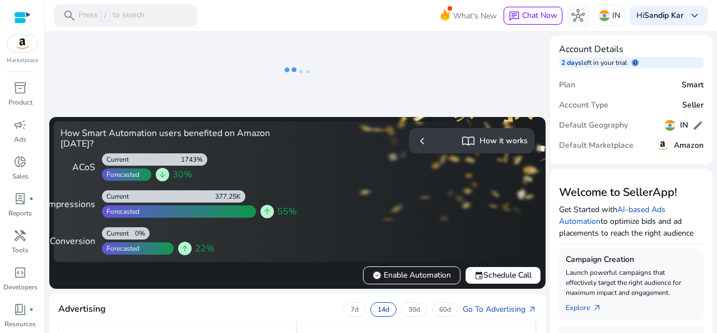 The width and height of the screenshot is (717, 333). What do you see at coordinates (20, 162) in the screenshot?
I see `span: donut_small` at bounding box center [20, 162].